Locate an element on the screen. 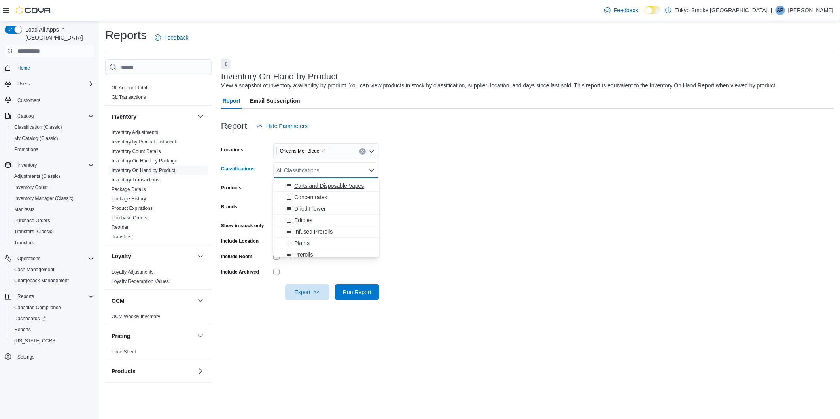  span: Orleans Mer Bleue is located at coordinates (303, 151).